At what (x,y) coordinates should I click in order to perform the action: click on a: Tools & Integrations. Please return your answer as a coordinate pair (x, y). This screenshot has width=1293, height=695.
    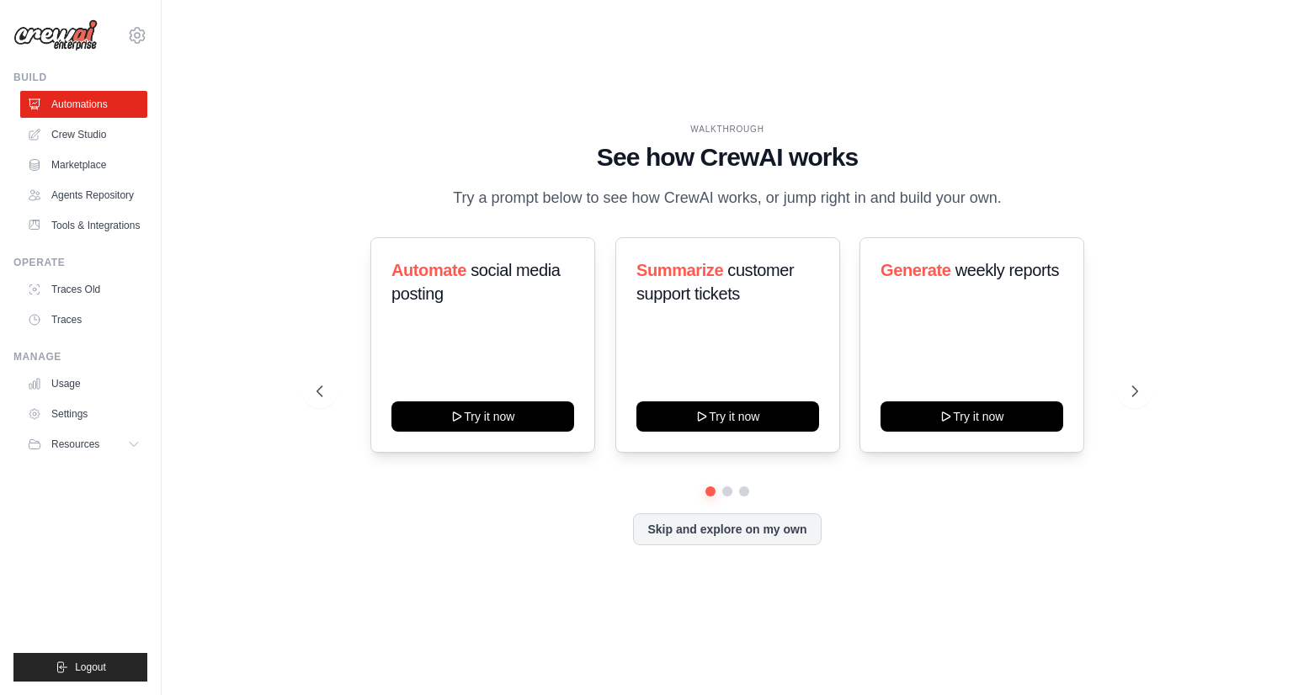
    Looking at the image, I should click on (83, 226).